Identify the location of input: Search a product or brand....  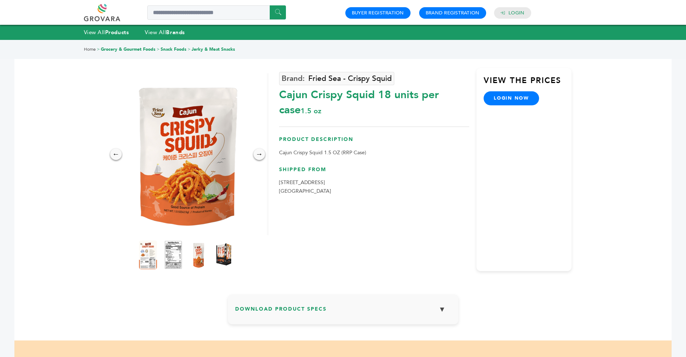
(216, 13).